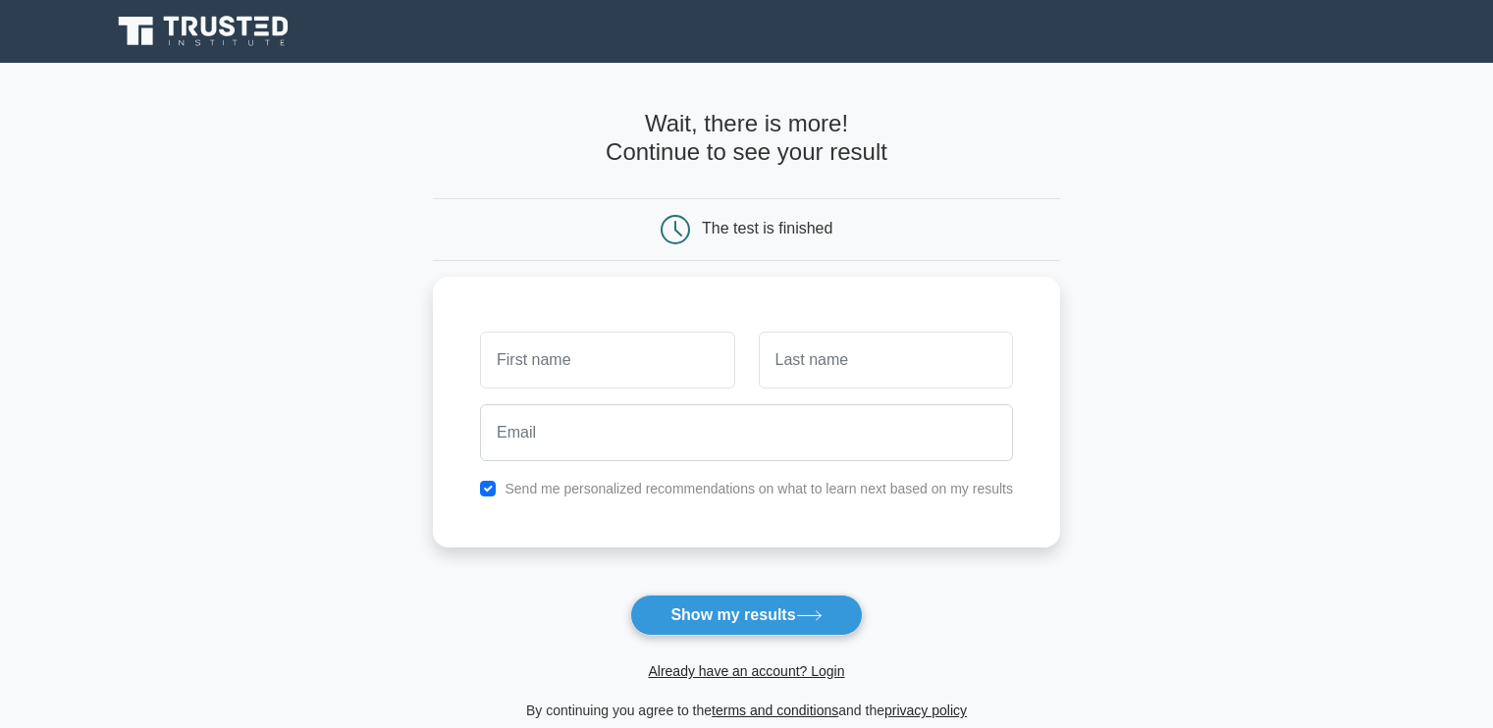 The height and width of the screenshot is (728, 1493). What do you see at coordinates (746, 433) in the screenshot?
I see `input: Email` at bounding box center [746, 433].